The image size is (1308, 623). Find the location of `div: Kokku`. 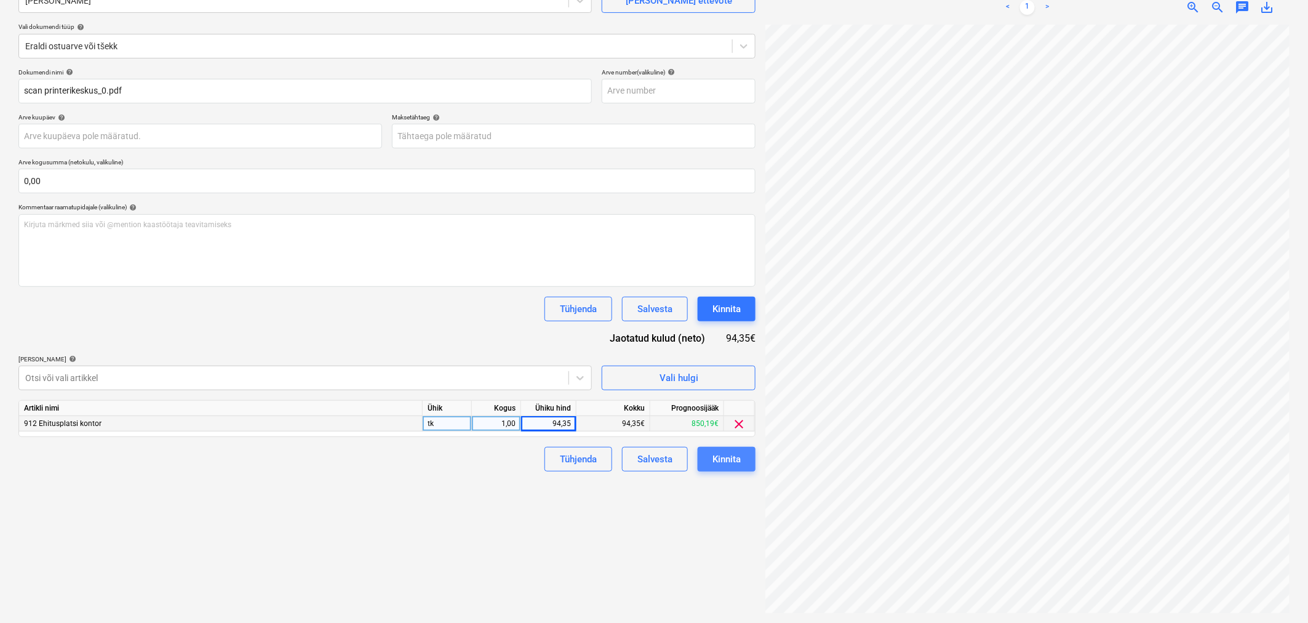

div: Kokku is located at coordinates (614, 408).